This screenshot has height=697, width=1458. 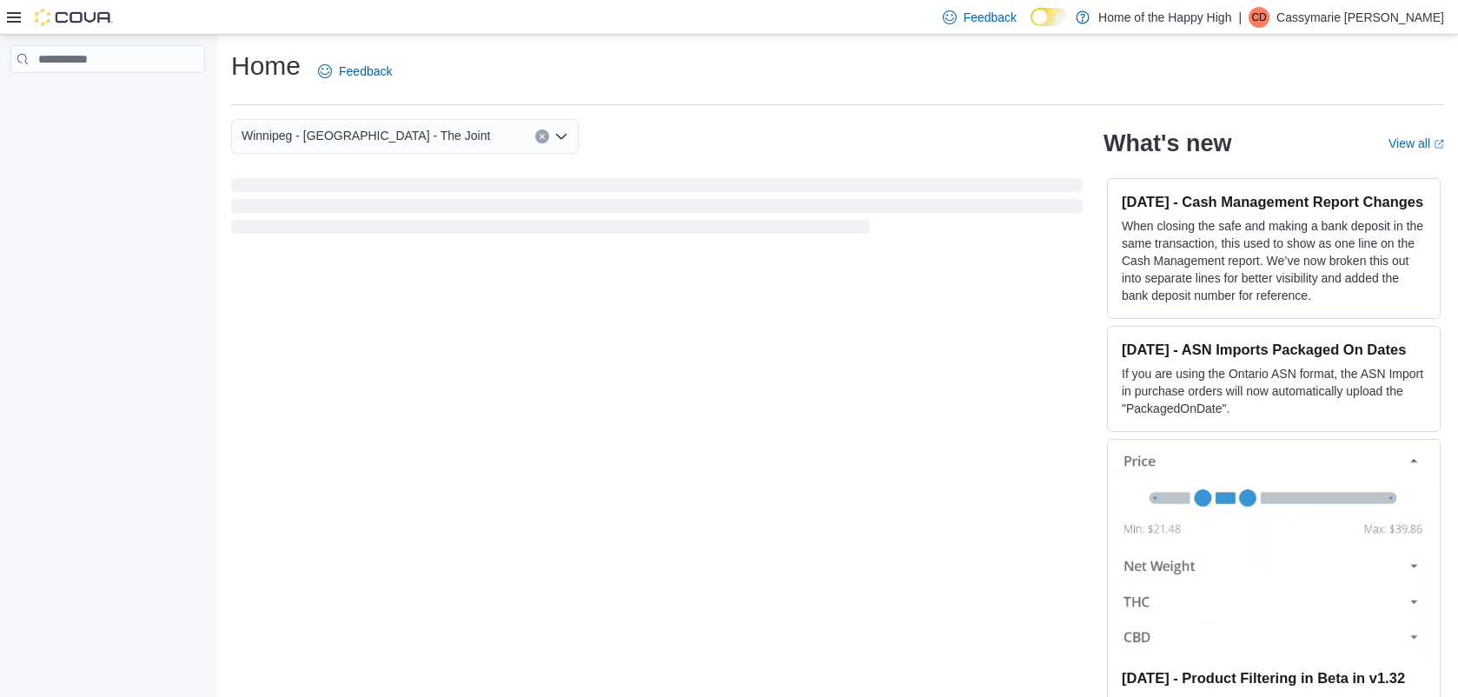 What do you see at coordinates (1274, 391) in the screenshot?
I see `p: If you are using the Ontario ASN format, the ASN Import in purchase orders will now automatically...` at bounding box center [1274, 391].